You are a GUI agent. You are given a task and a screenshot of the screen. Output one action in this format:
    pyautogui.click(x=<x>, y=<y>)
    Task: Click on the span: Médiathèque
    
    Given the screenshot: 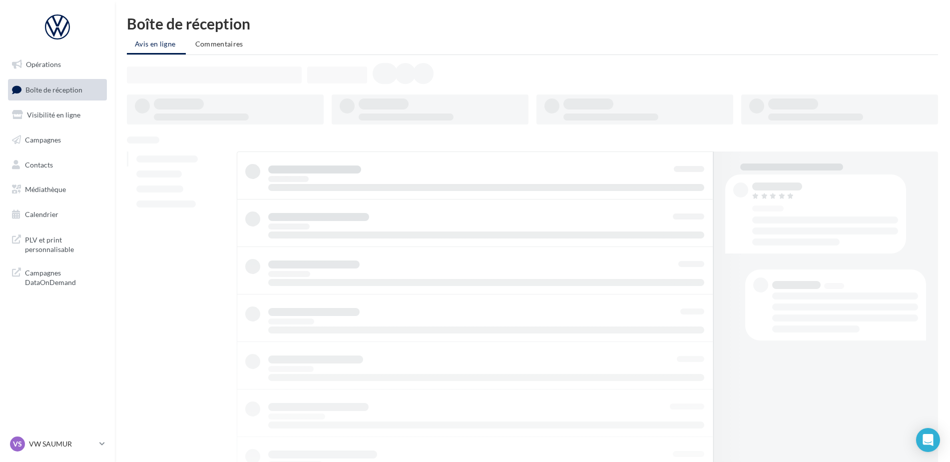 What is the action you would take?
    pyautogui.click(x=45, y=189)
    